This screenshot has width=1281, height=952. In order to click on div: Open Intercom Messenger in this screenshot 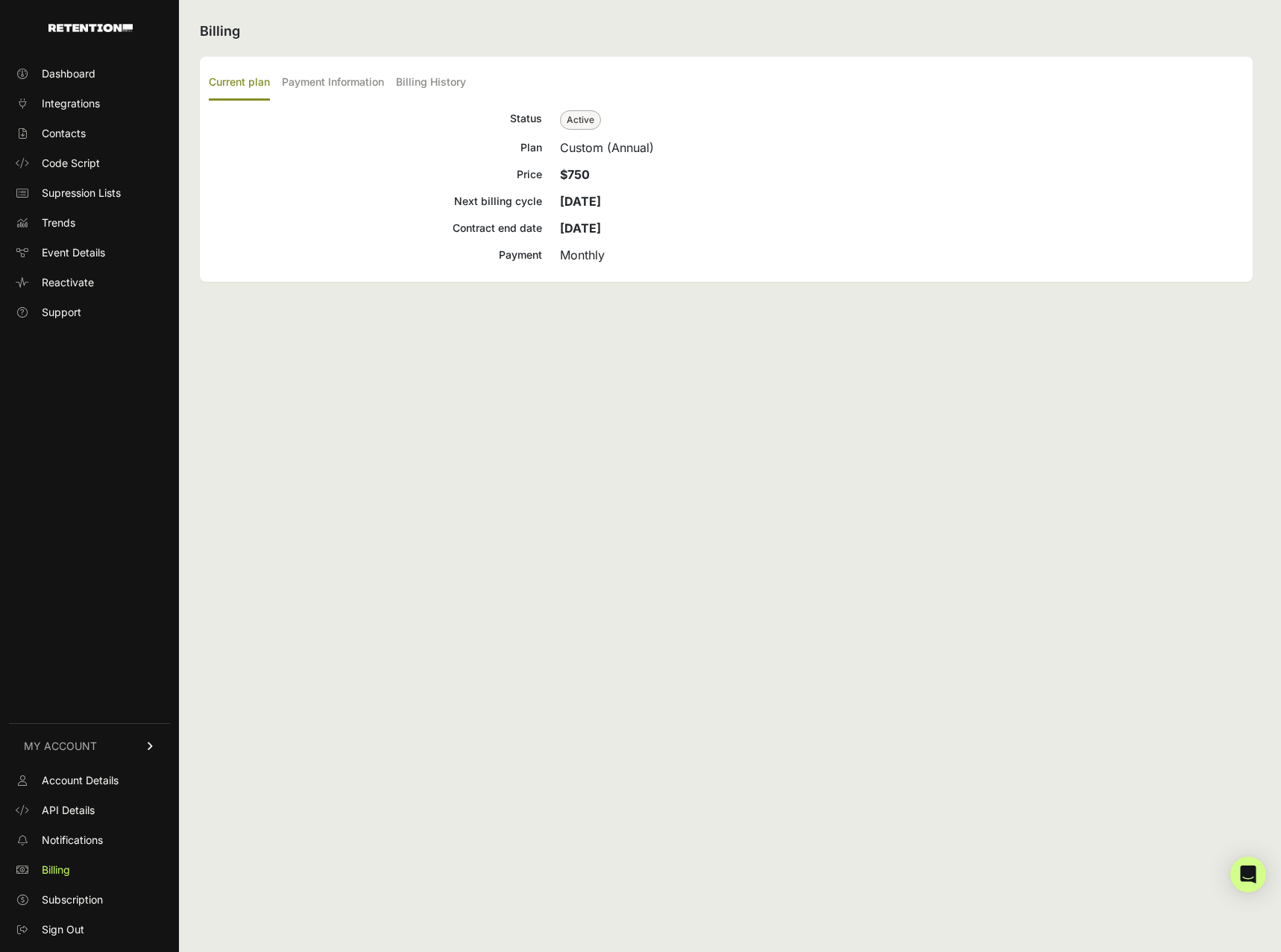, I will do `click(1248, 875)`.